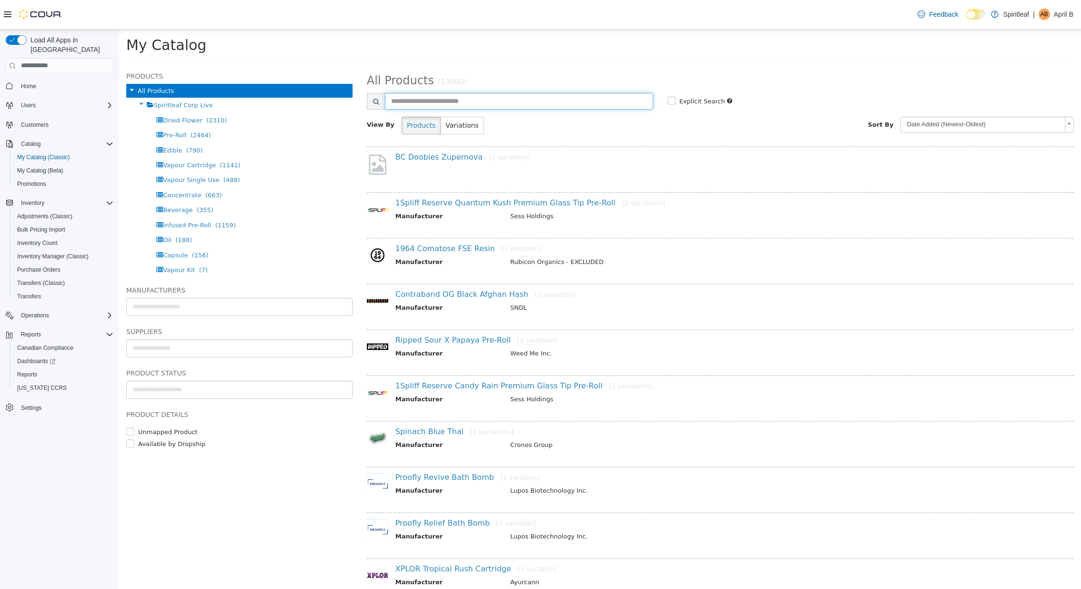  I want to click on span: Promotions, so click(63, 184).